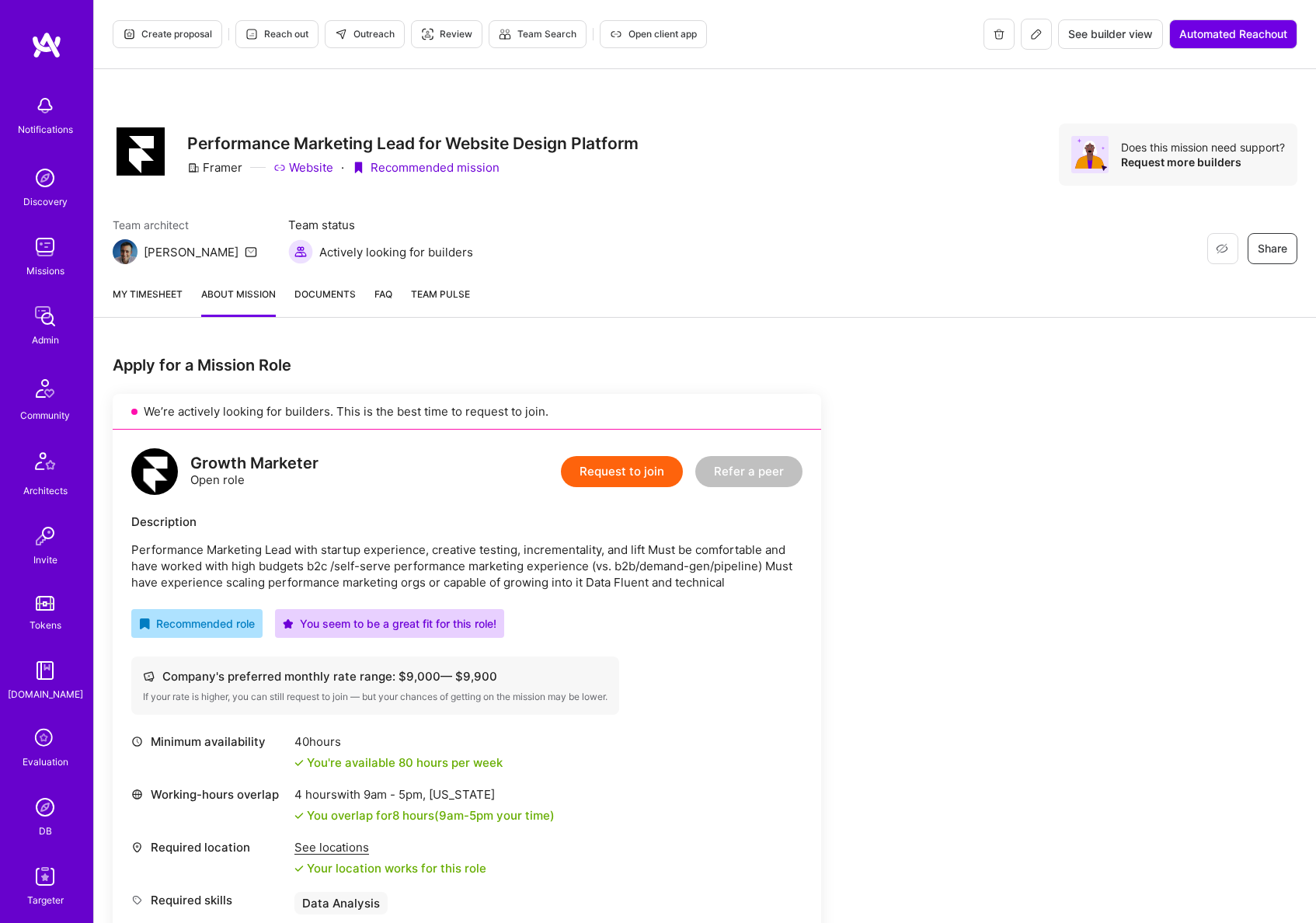 The image size is (1316, 923). Describe the element at coordinates (653, 35) in the screenshot. I see `button: Open client app` at that location.